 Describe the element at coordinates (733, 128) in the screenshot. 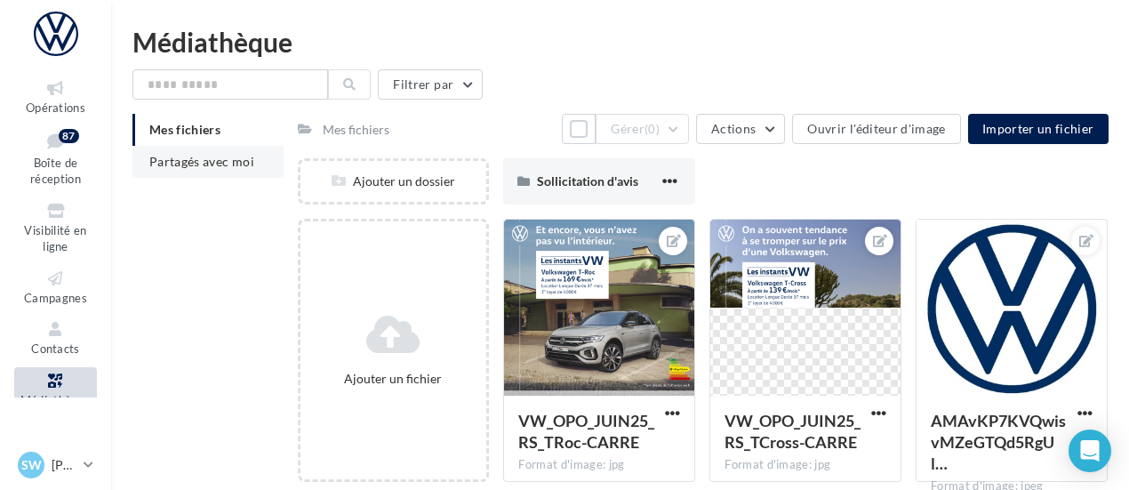

I see `span: Actions` at that location.